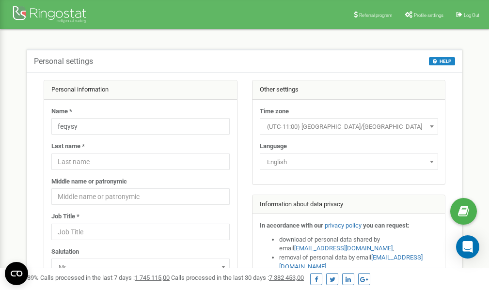  I want to click on button: HELP, so click(442, 61).